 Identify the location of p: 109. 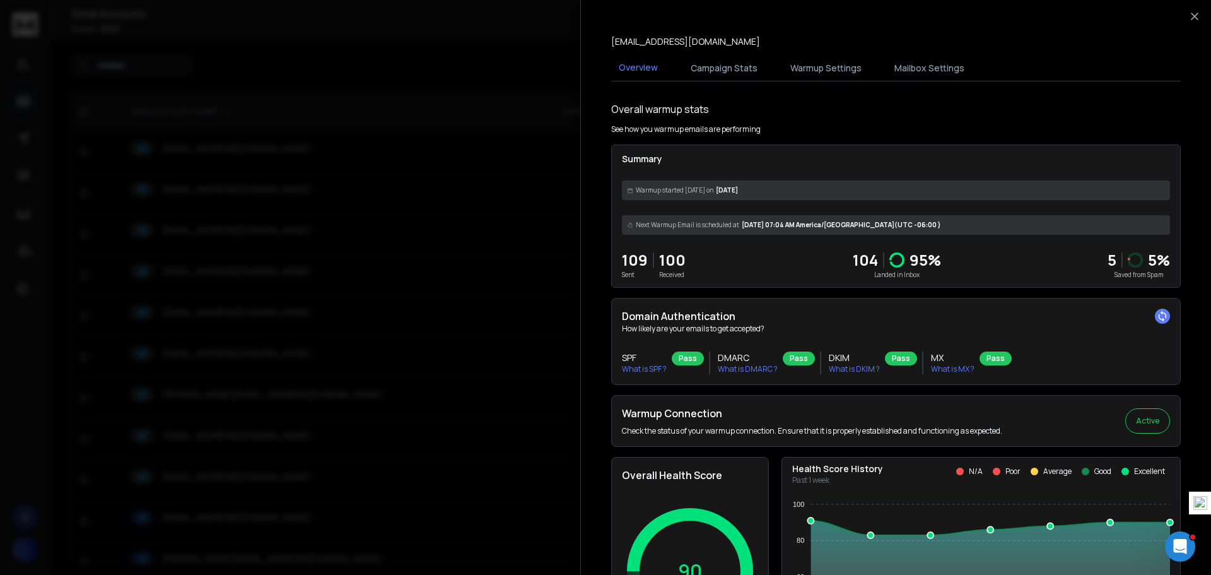
(635, 260).